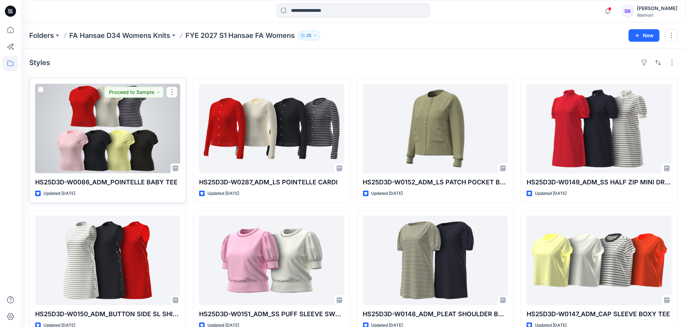 This screenshot has height=327, width=686. I want to click on a: HS25D3D-W0149_ADM_SS HALF ZIP MINI DRESS, so click(599, 128).